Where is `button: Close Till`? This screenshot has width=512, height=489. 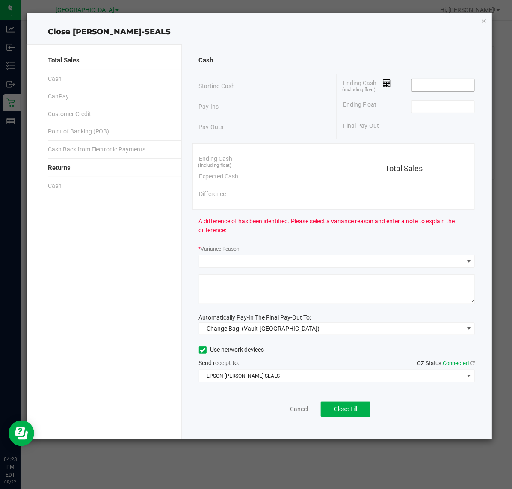
button: Close Till is located at coordinates (346, 409).